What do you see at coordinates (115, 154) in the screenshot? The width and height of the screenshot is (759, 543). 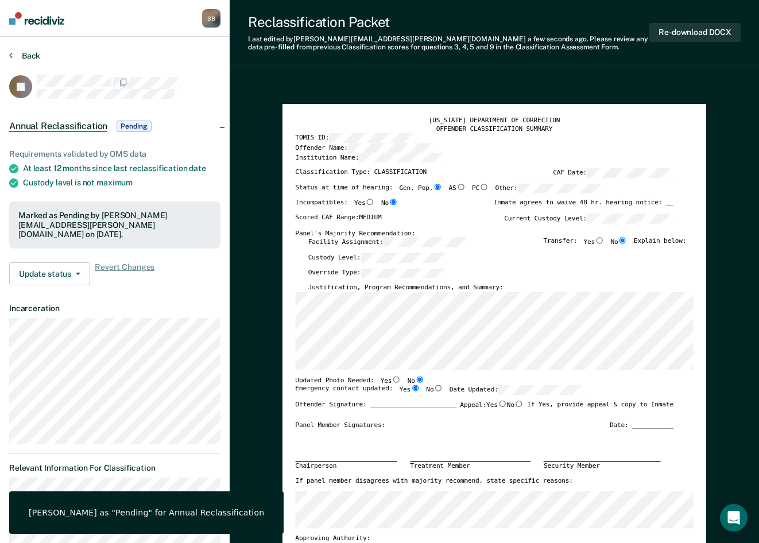 I see `div: Requirements validated by OMS data` at bounding box center [115, 154].